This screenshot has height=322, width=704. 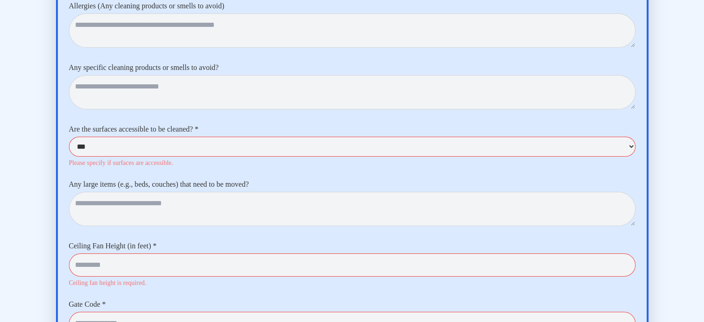 What do you see at coordinates (352, 129) in the screenshot?
I see `label: Are the surfaces accessible to be cleaned? *` at bounding box center [352, 129].